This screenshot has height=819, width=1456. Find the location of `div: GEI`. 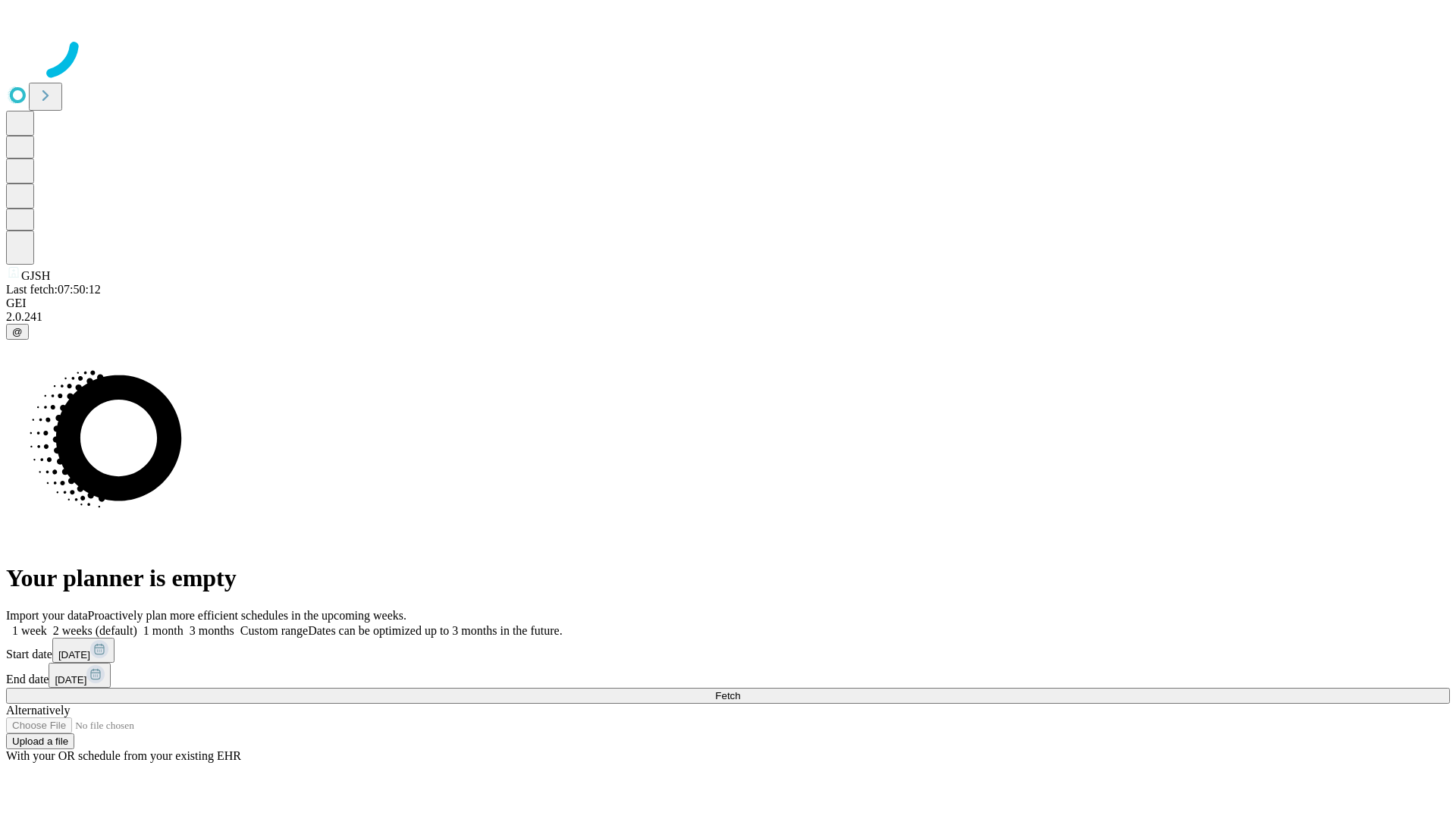

div: GEI is located at coordinates (728, 304).